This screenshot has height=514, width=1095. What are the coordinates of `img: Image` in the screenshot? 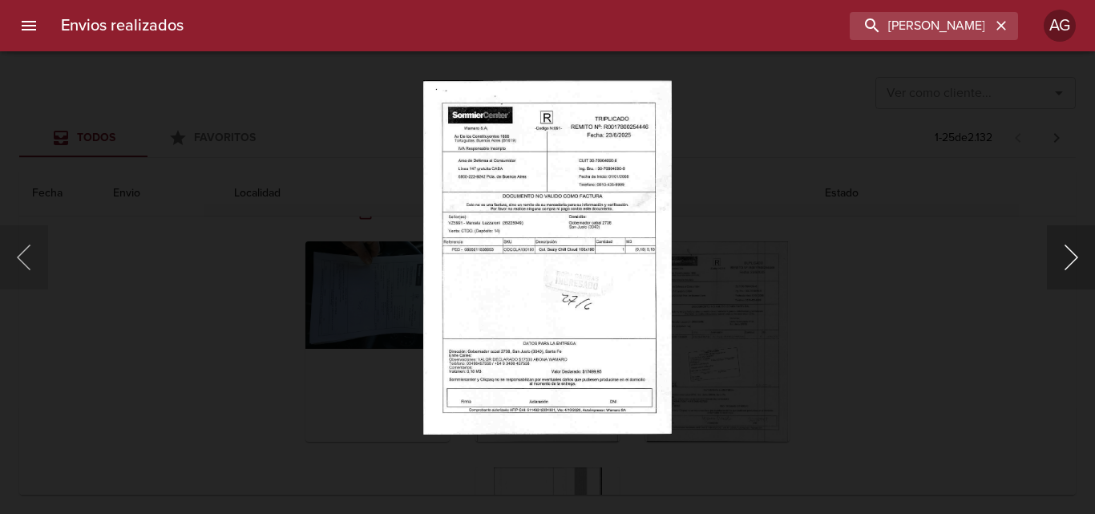 It's located at (548, 257).